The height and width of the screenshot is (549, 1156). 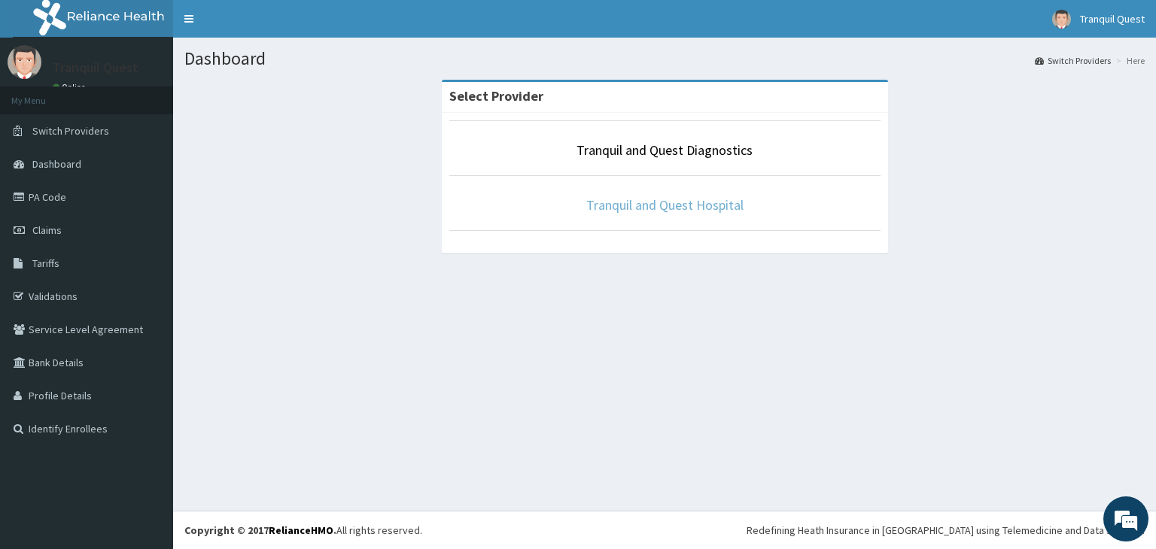 What do you see at coordinates (71, 131) in the screenshot?
I see `span: Switch Providers` at bounding box center [71, 131].